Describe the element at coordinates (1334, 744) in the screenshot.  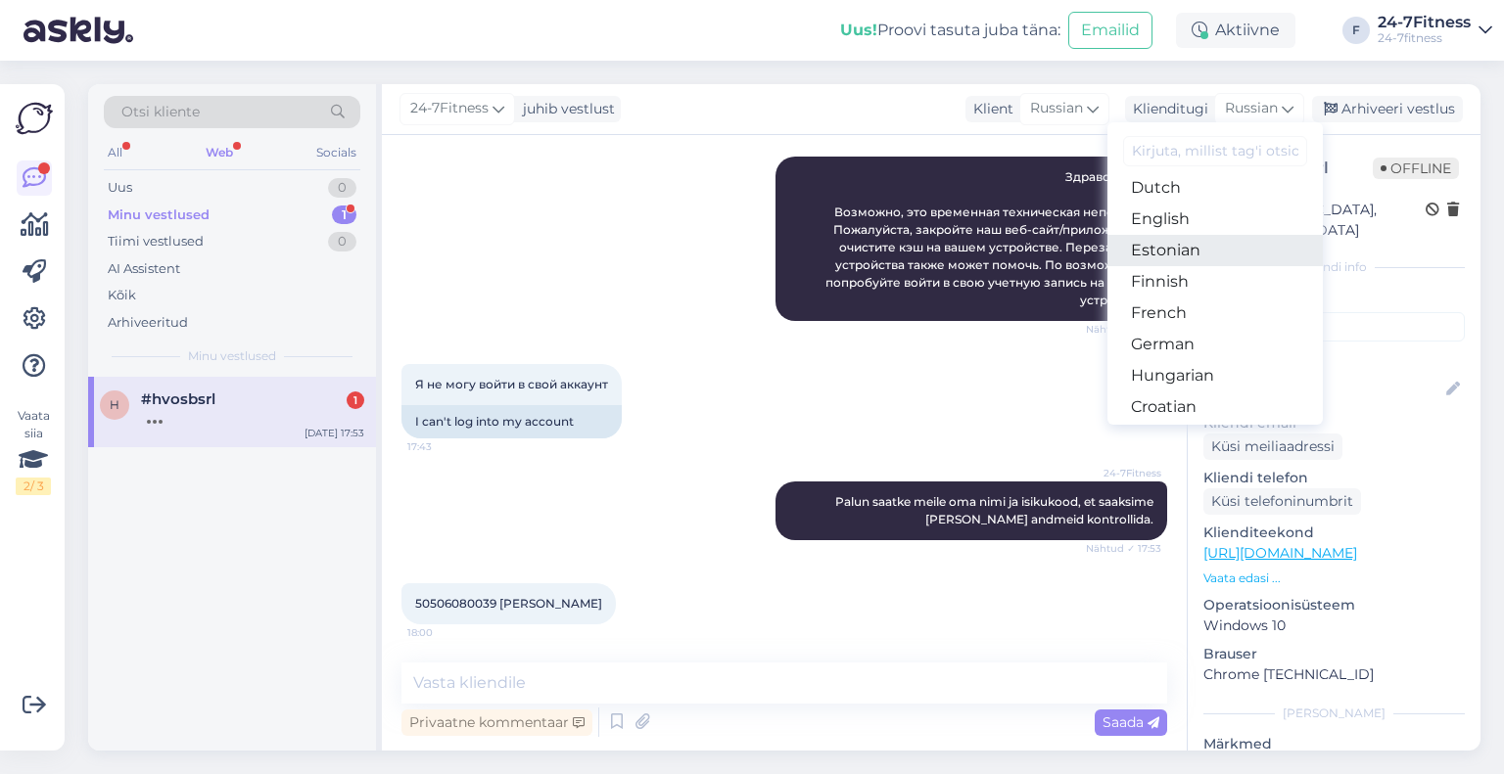
I see `p: Märkmed` at that location.